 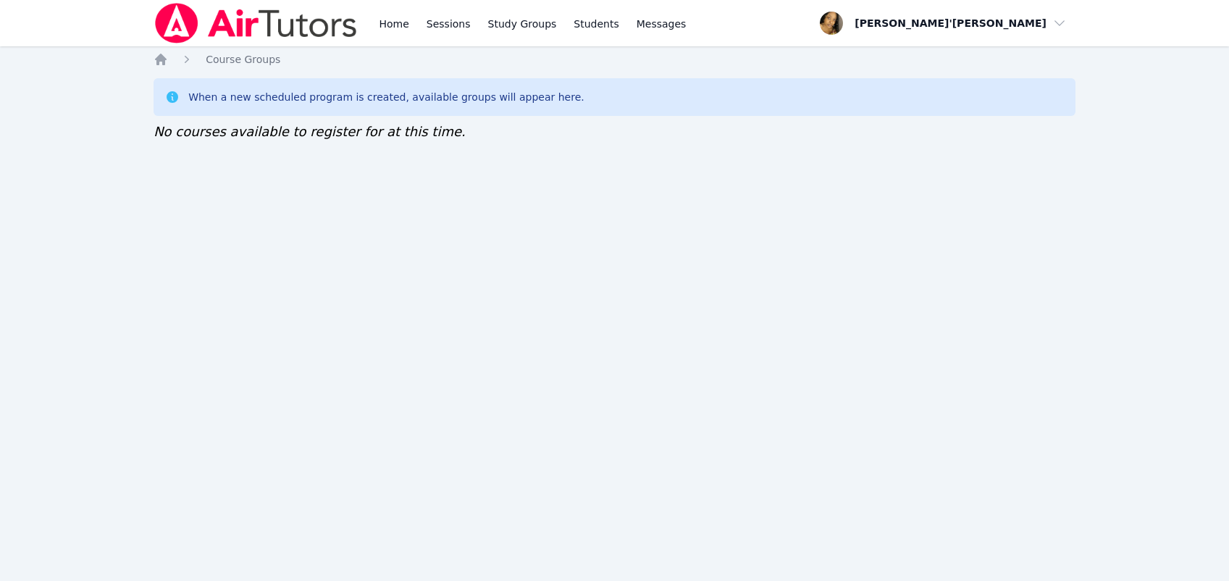 What do you see at coordinates (256, 23) in the screenshot?
I see `img: Air Tutors` at bounding box center [256, 23].